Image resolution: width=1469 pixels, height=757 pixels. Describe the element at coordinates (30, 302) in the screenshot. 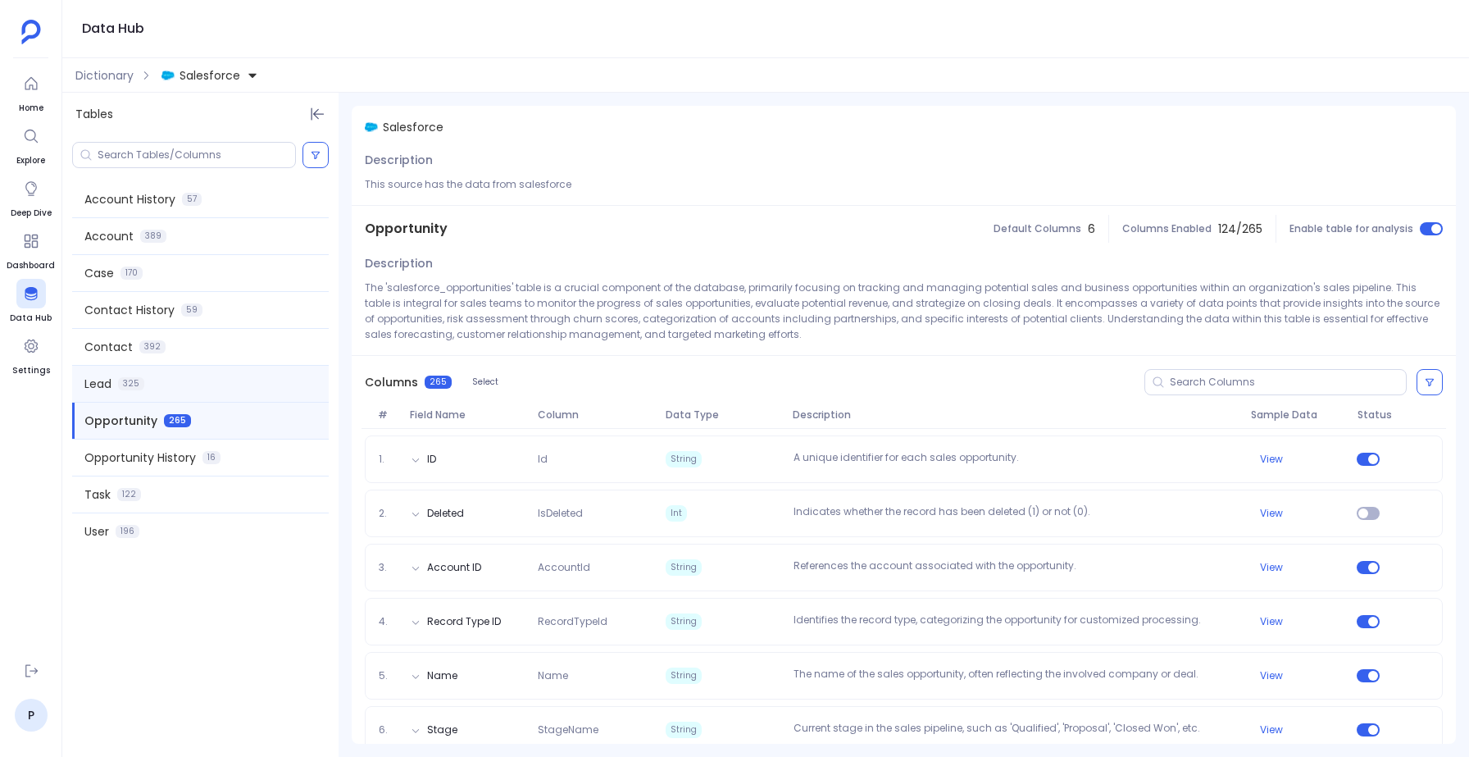

I see `a: Data Hub` at that location.